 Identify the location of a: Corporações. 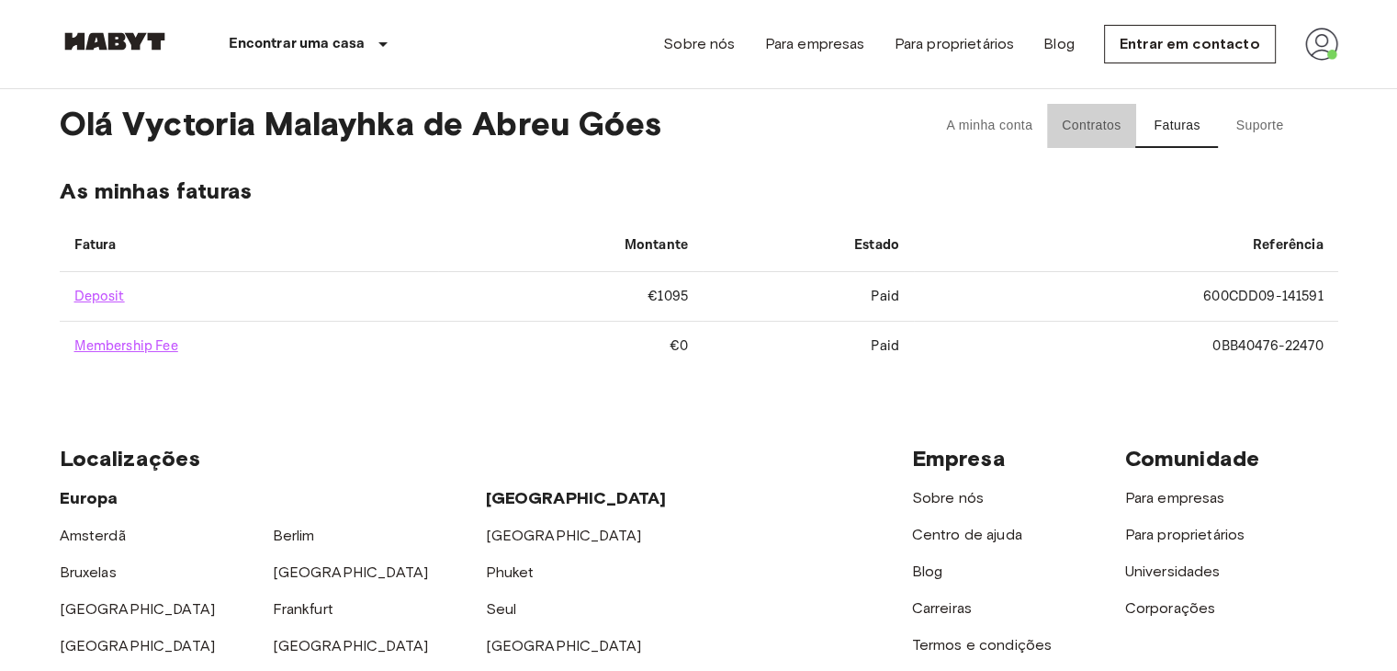
(1170, 607).